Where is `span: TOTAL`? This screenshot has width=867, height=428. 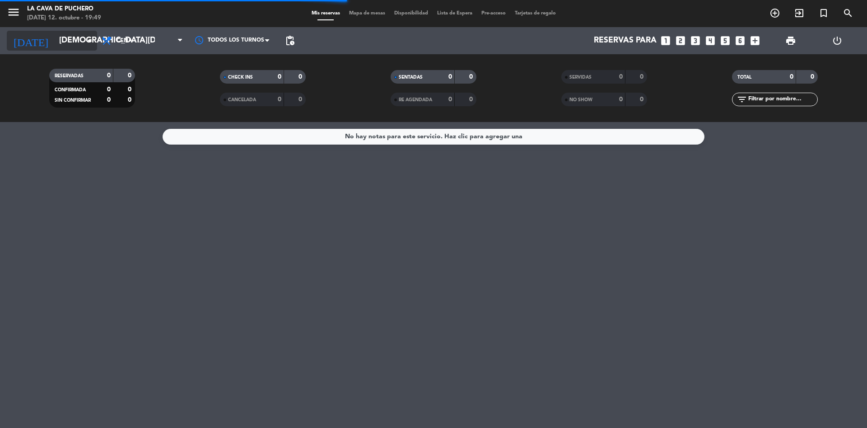 span: TOTAL is located at coordinates (744, 77).